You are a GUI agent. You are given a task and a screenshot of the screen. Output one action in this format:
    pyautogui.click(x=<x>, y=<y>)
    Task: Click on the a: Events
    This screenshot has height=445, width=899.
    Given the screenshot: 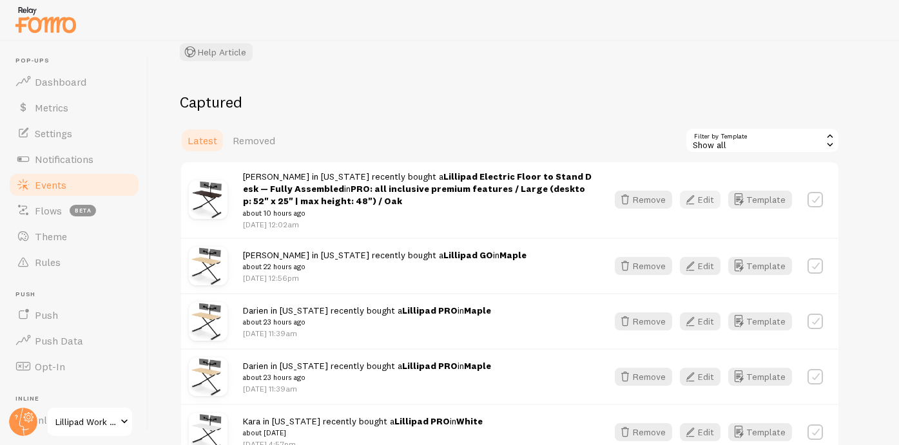 What is the action you would take?
    pyautogui.click(x=74, y=185)
    